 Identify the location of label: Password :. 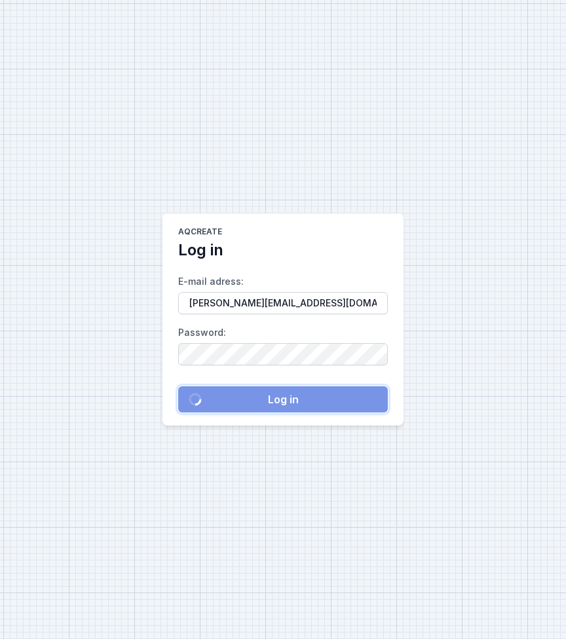
(283, 344).